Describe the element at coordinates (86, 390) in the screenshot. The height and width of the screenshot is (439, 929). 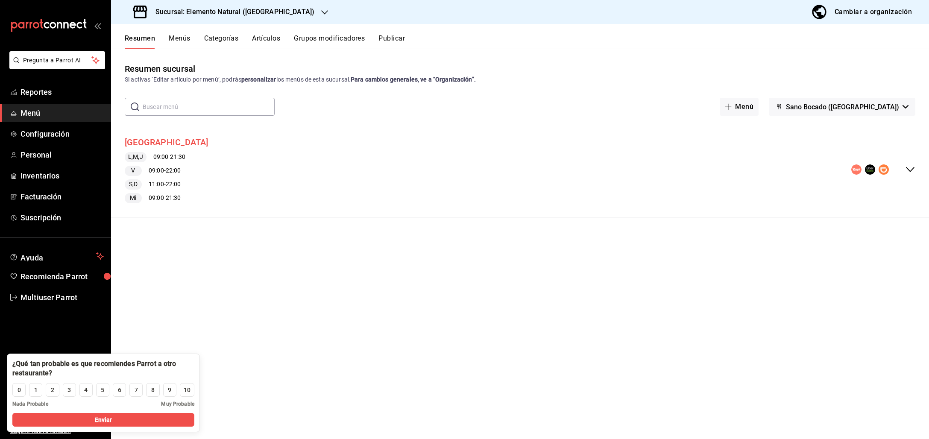
I see `button: 4` at that location.